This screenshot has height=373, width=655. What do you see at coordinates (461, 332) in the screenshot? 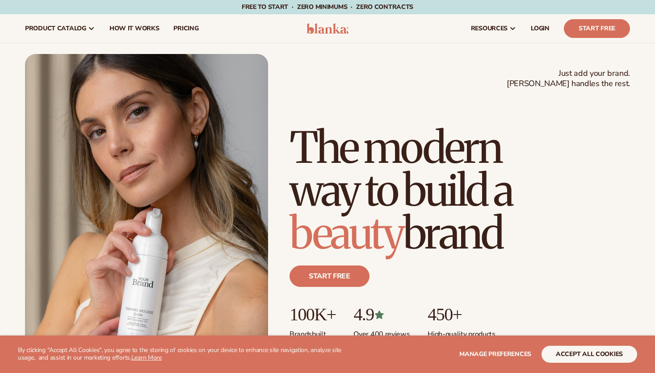
I see `p: High-quality products` at bounding box center [461, 332].